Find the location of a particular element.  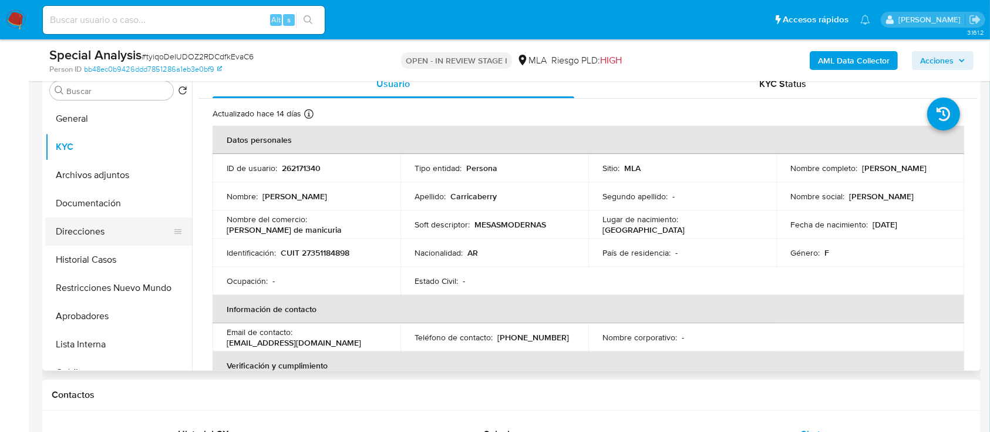

p: MESASMODERNAS is located at coordinates (510, 224).